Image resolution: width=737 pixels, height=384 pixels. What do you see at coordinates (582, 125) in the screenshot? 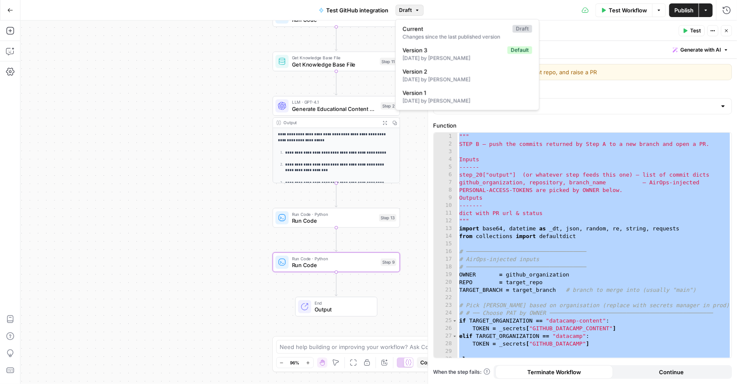
I see `label: Function` at bounding box center [582, 125].